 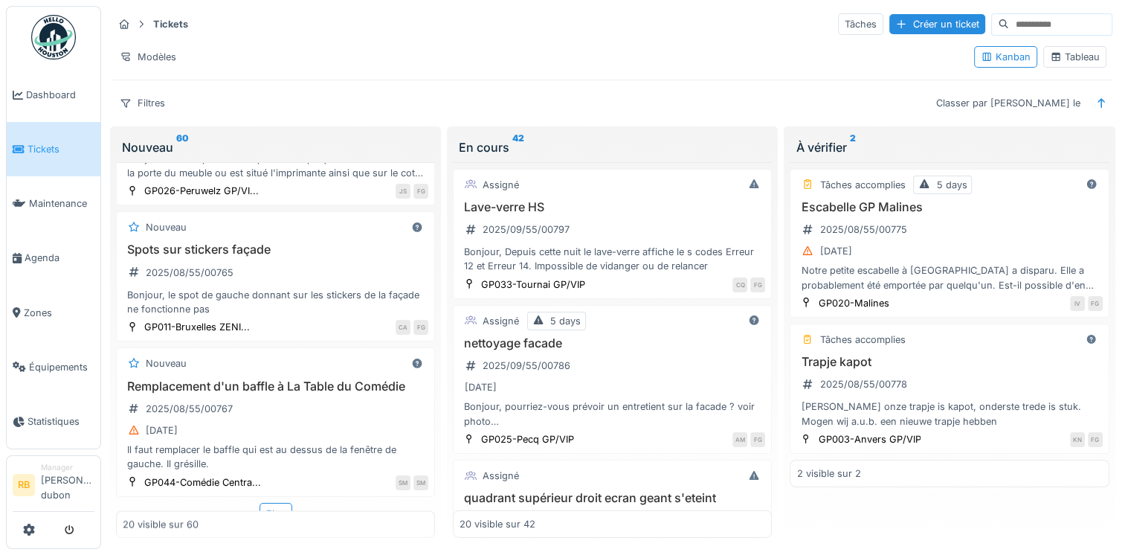 I want to click on div: Bonjour, Depuis cette nuit le lave-verre affiche le s codes Erreur 12 et Erreur 14. Impossible de..., so click(x=612, y=259).